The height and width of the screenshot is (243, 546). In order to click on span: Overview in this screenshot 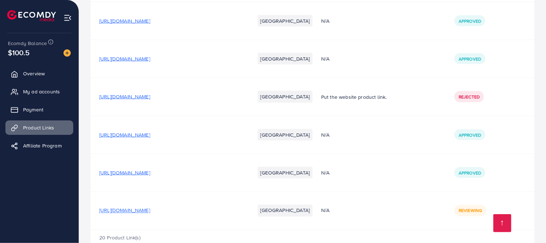, I will do `click(34, 74)`.